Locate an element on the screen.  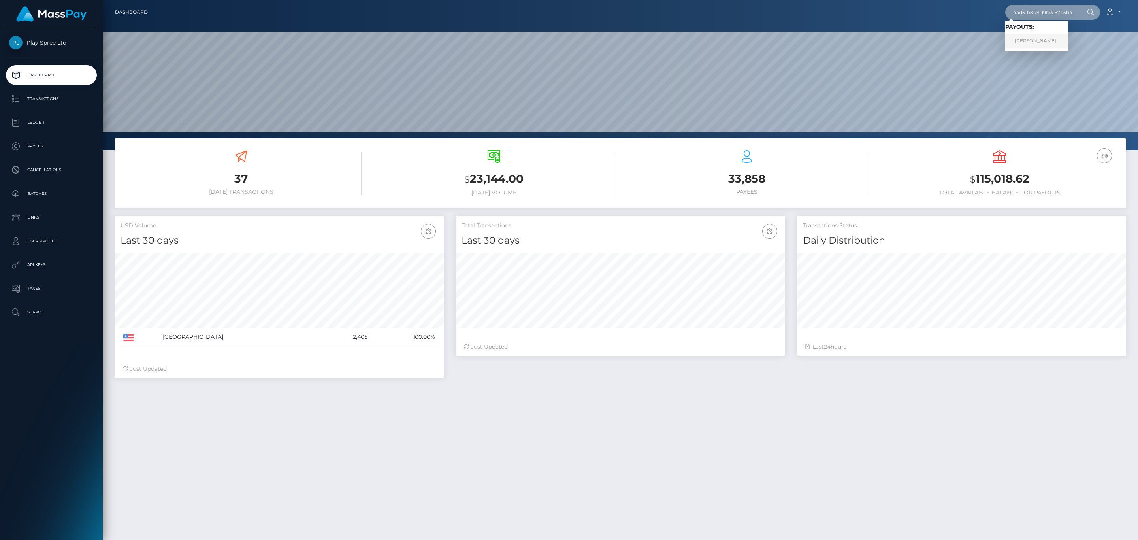
img: Play Spree Ltd is located at coordinates (16, 43).